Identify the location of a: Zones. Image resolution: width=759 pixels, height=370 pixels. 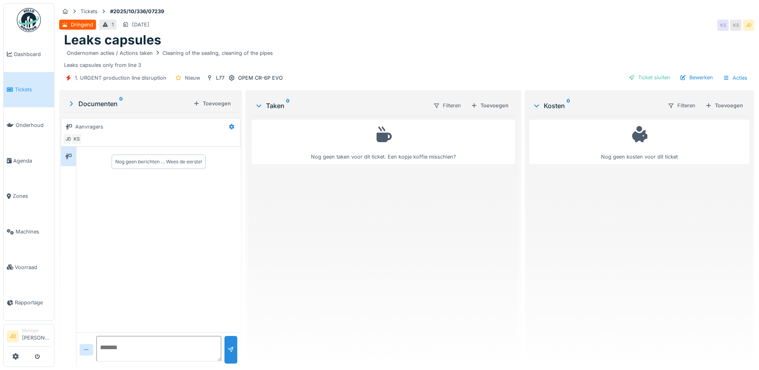
(29, 196).